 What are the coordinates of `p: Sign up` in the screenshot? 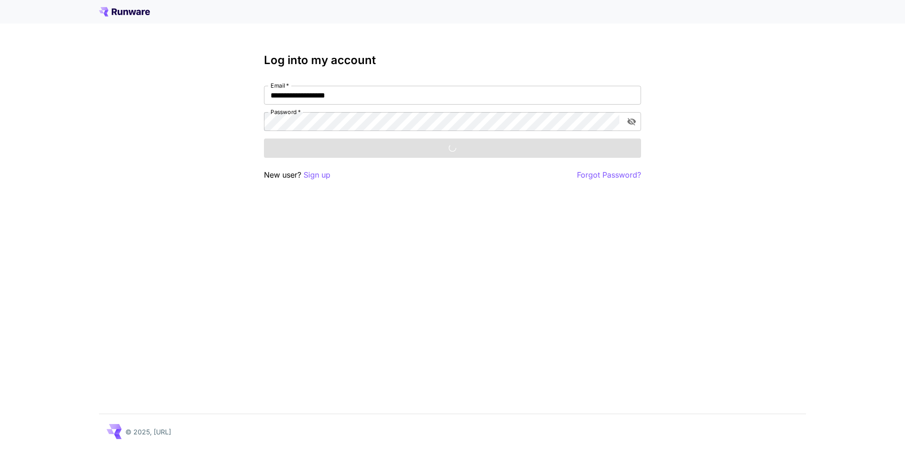 It's located at (317, 175).